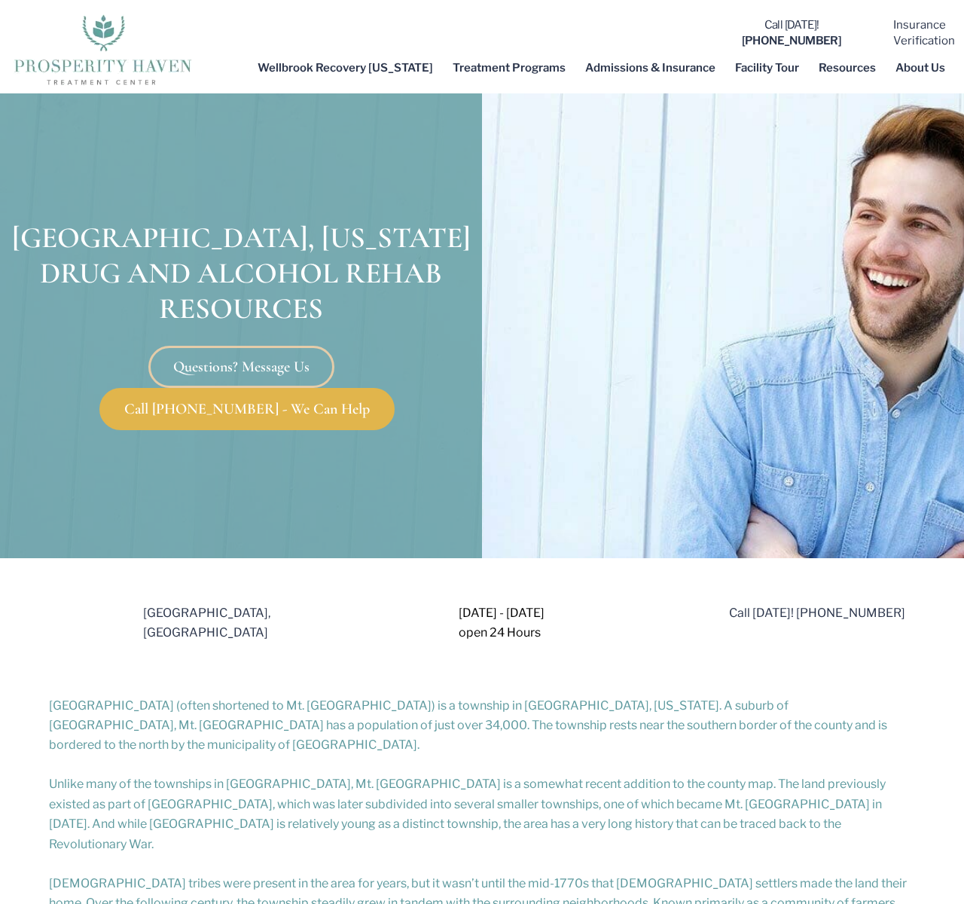  I want to click on a: Questions? Message Us, so click(241, 367).